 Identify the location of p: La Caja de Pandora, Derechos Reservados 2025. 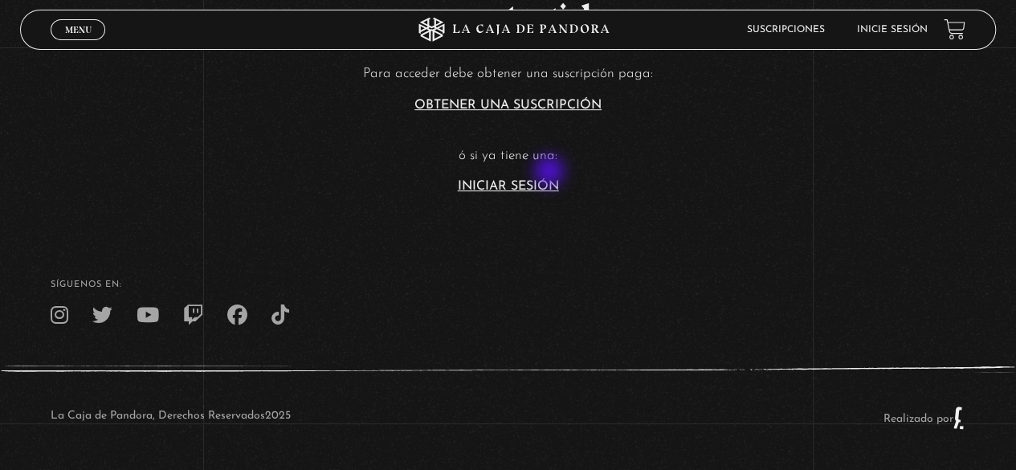
(170, 417).